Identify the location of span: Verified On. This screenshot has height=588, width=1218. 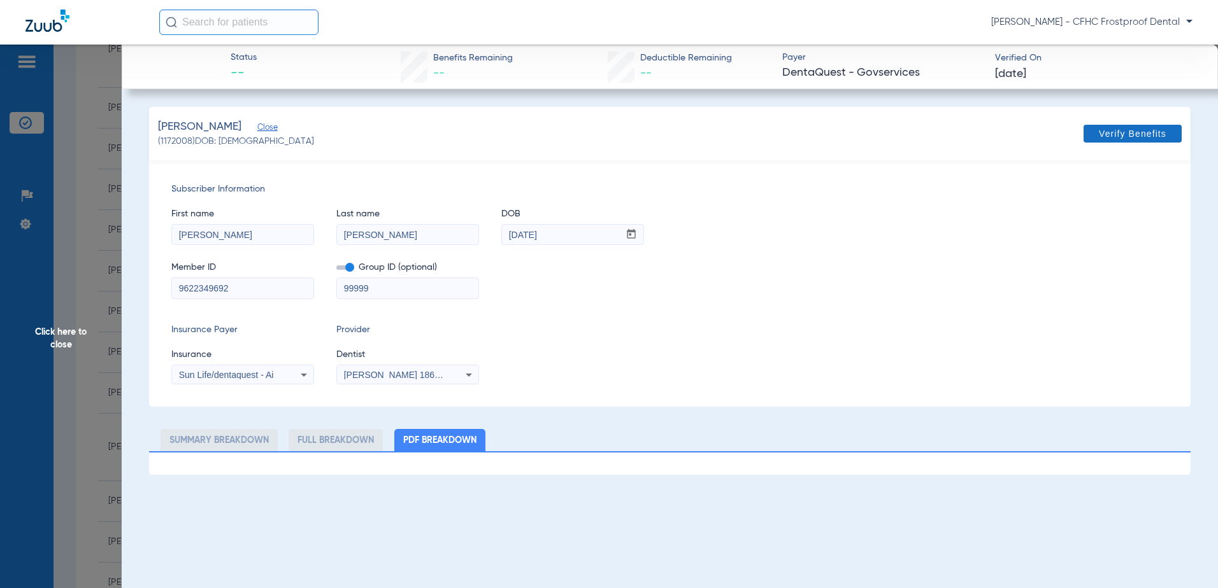
(1095, 58).